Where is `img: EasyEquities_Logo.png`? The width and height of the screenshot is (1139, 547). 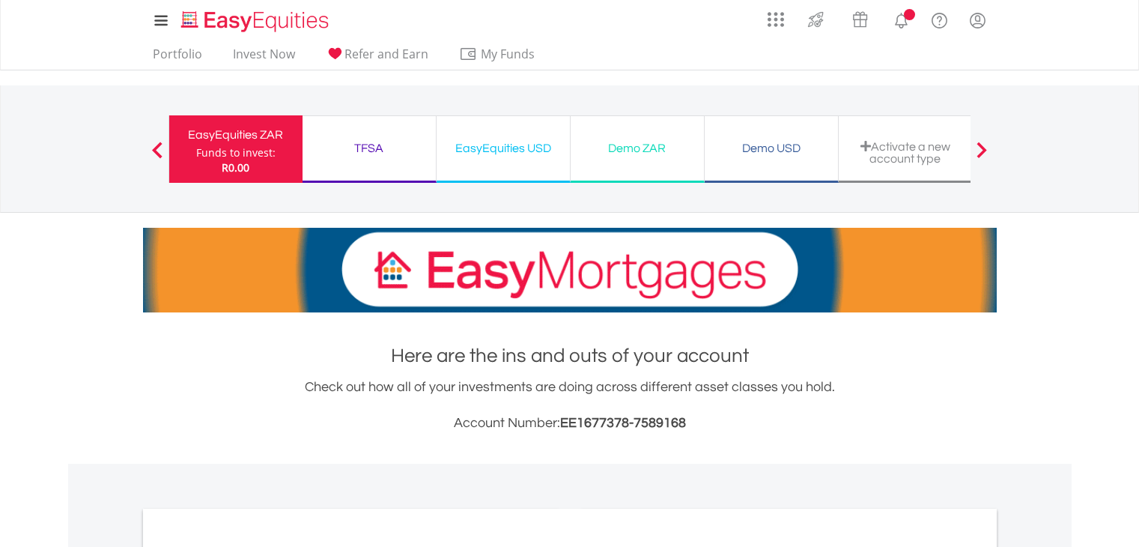 img: EasyEquities_Logo.png is located at coordinates (256, 21).